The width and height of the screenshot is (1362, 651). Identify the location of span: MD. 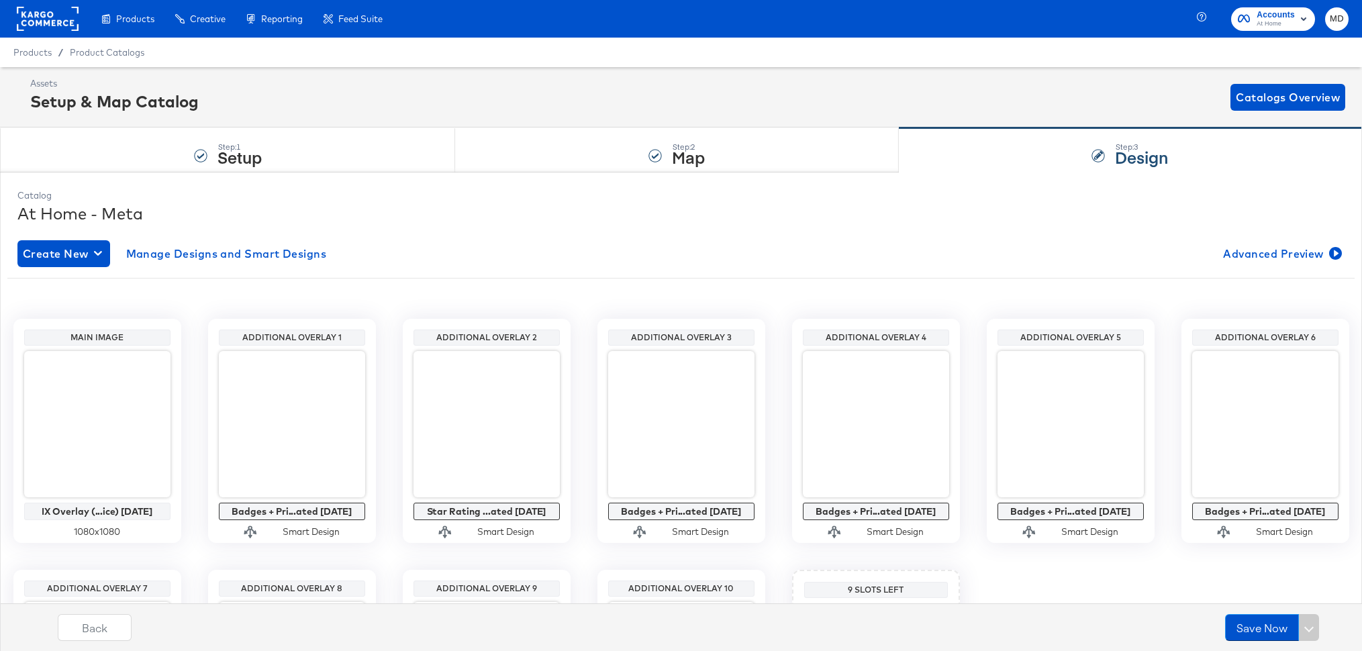
(1337, 19).